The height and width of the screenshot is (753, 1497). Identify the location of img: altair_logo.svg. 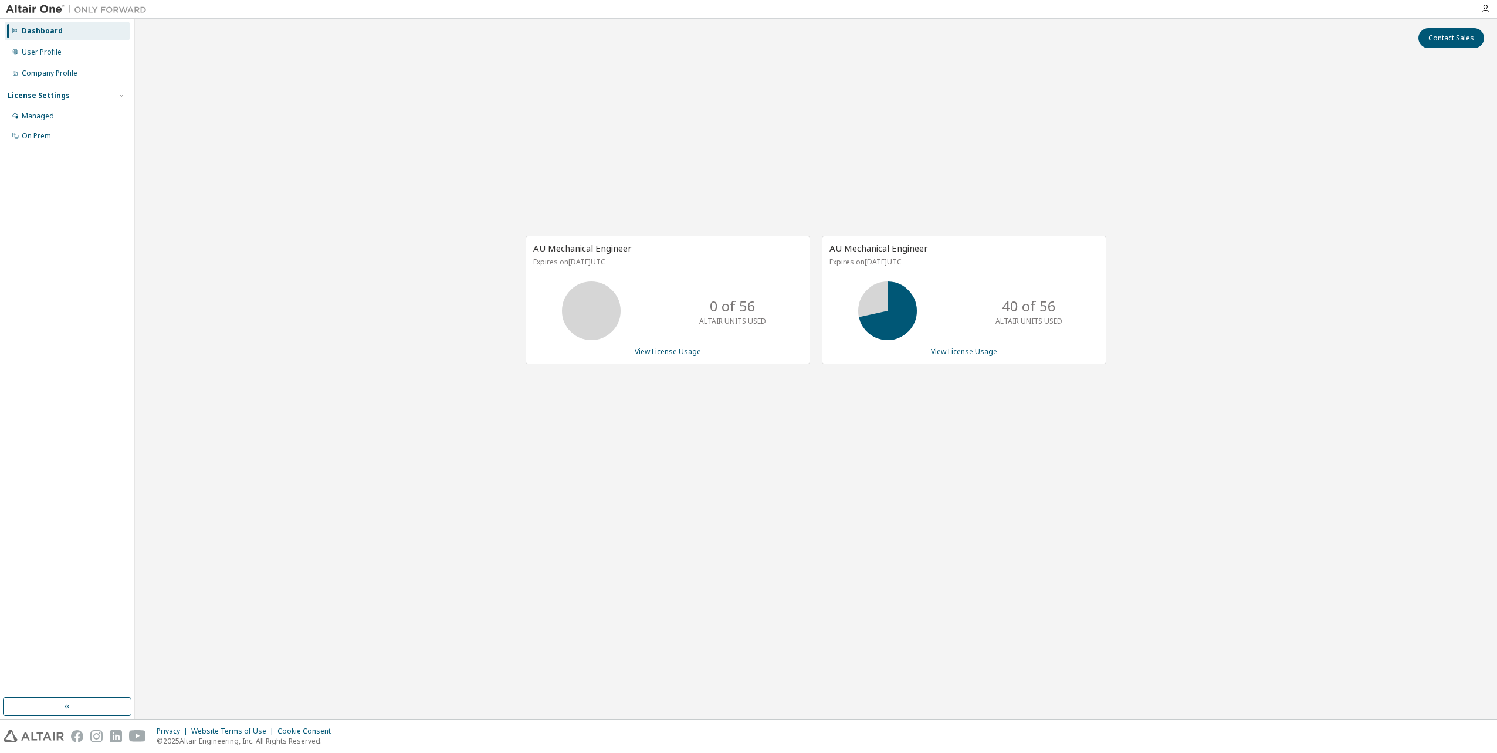
(33, 736).